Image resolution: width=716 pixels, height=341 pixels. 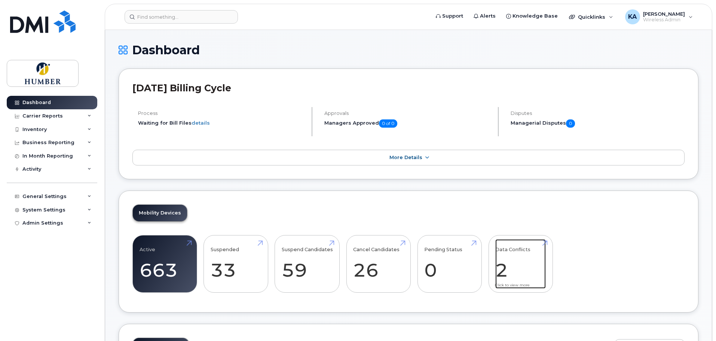 I want to click on a: Data Conflicts 2, so click(x=520, y=264).